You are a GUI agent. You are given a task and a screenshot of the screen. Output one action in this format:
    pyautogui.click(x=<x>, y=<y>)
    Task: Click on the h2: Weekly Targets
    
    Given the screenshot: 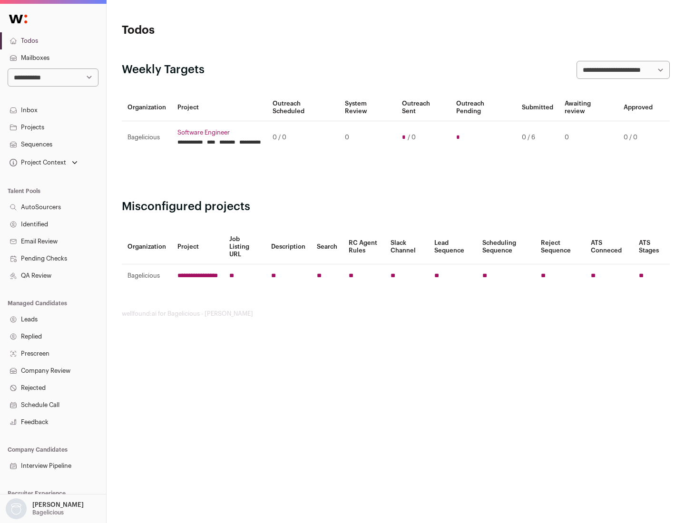 What is the action you would take?
    pyautogui.click(x=163, y=70)
    